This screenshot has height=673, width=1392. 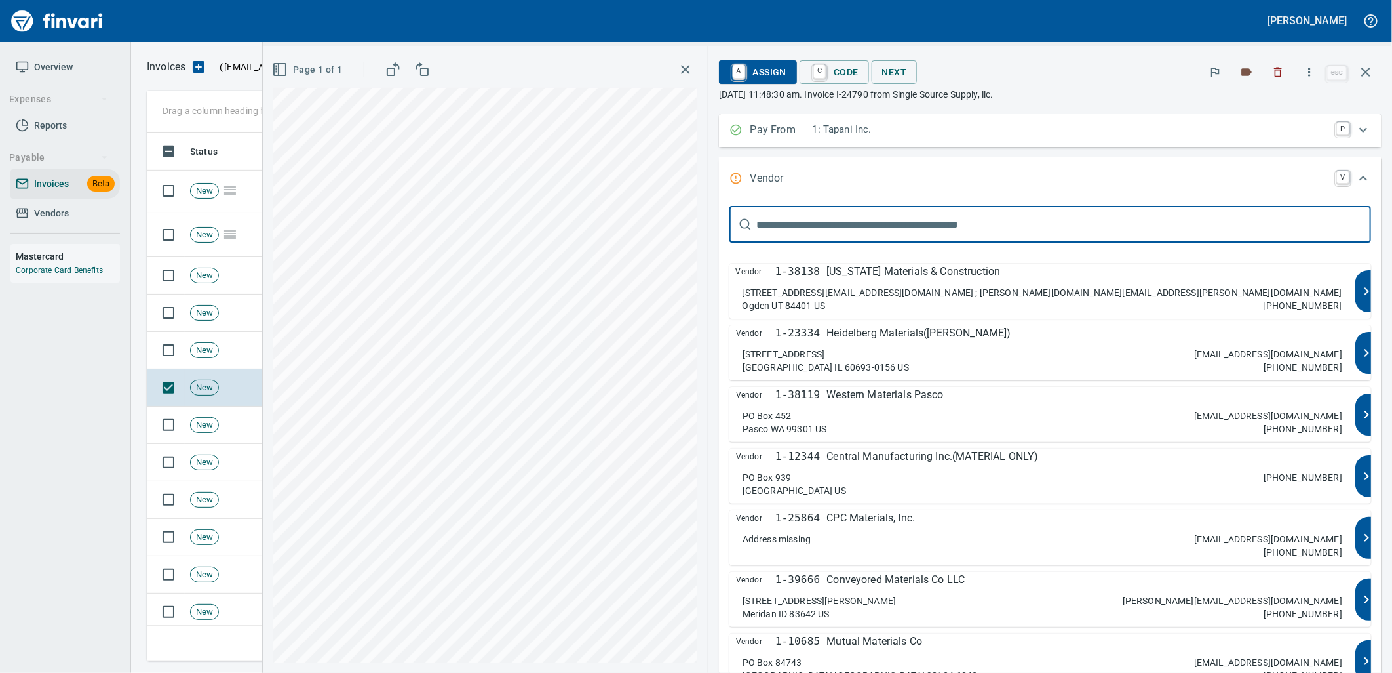 I want to click on button: Payable, so click(x=58, y=157).